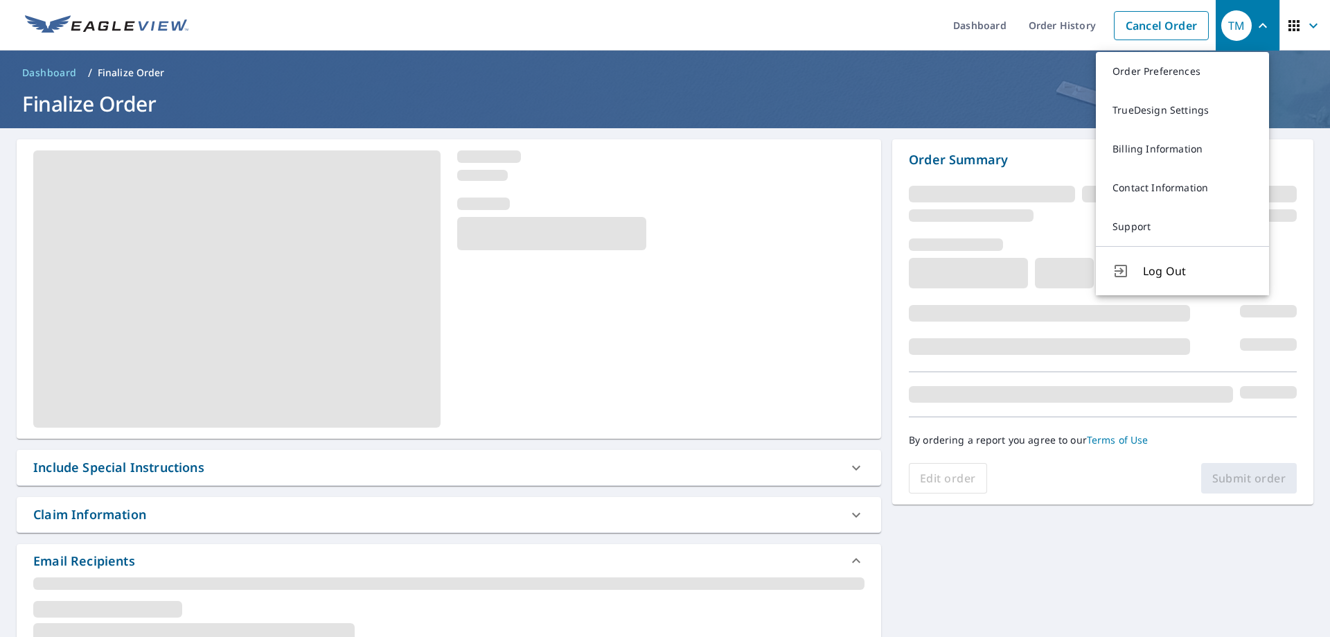 Image resolution: width=1330 pixels, height=637 pixels. What do you see at coordinates (1183, 188) in the screenshot?
I see `a: Contact Information` at bounding box center [1183, 188].